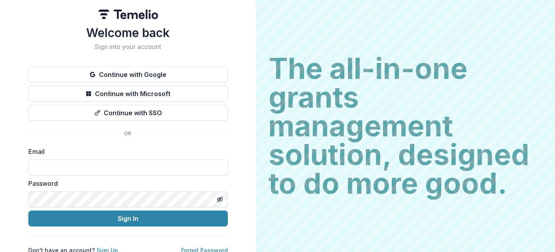 The width and height of the screenshot is (555, 252). I want to click on h1: Welcome back, so click(128, 33).